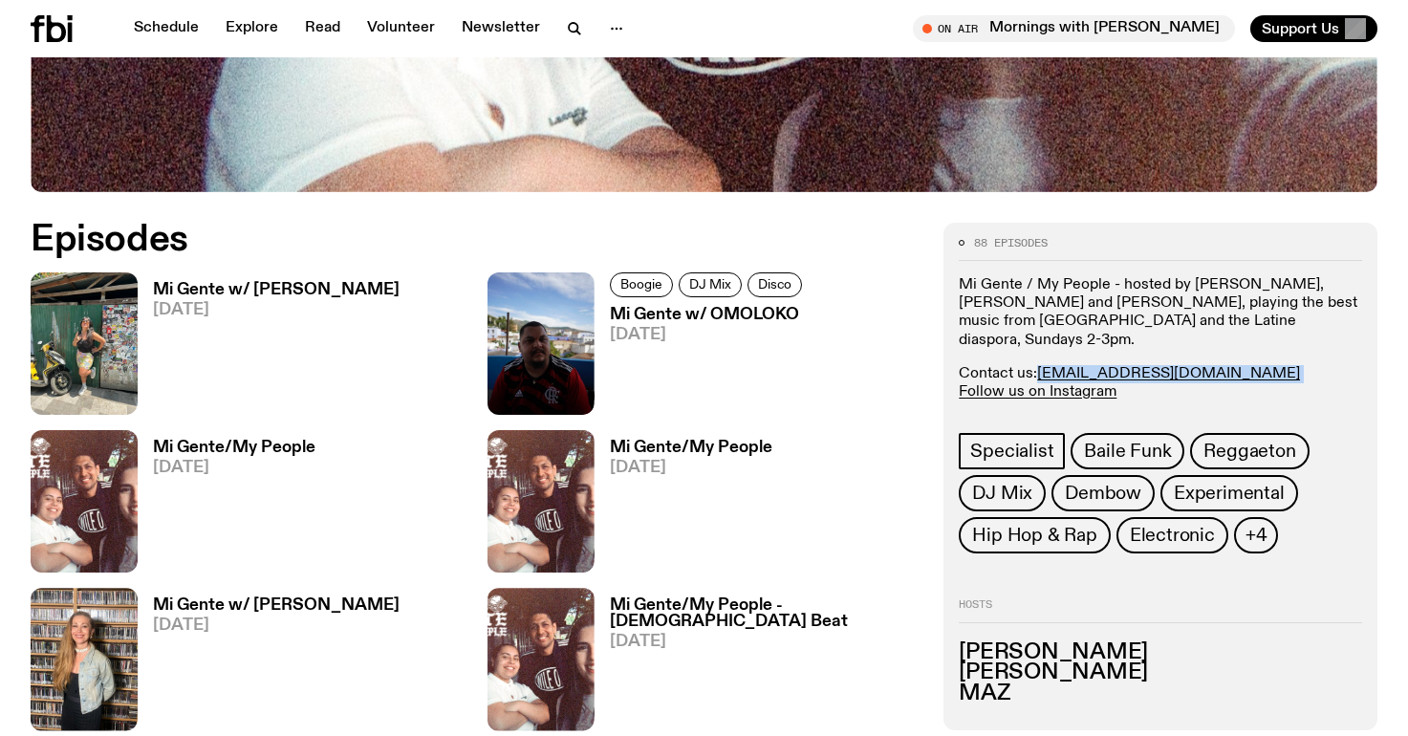  Describe the element at coordinates (1161, 611) in the screenshot. I see `h2: Hosts` at that location.